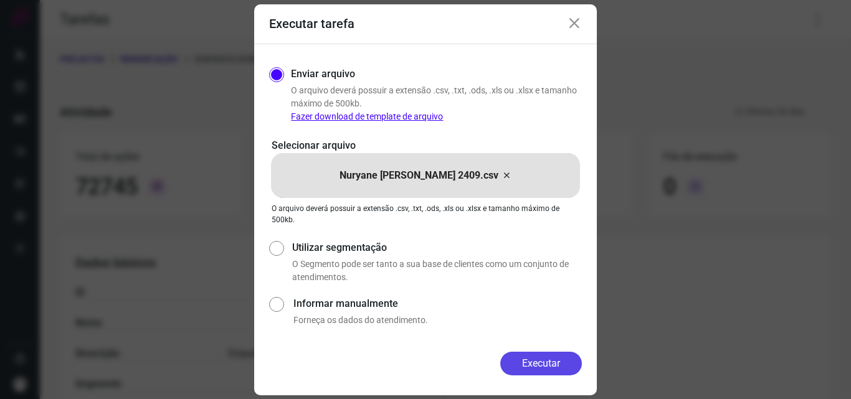 This screenshot has height=399, width=851. What do you see at coordinates (437, 248) in the screenshot?
I see `label: Utilizar segmentação` at bounding box center [437, 248].